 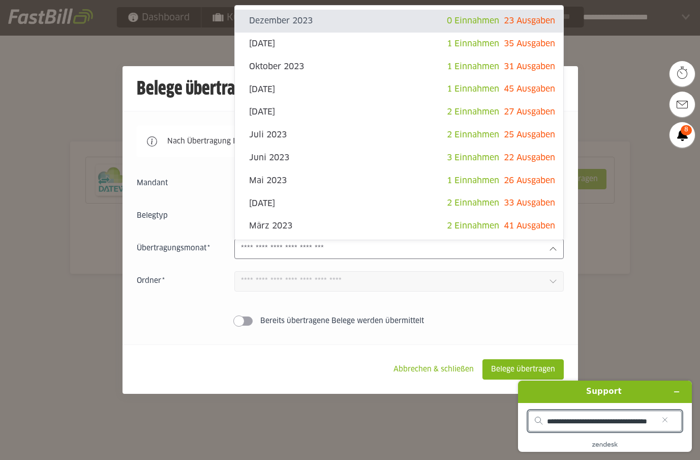 What do you see at coordinates (682, 135) in the screenshot?
I see `a: 8` at bounding box center [682, 135].